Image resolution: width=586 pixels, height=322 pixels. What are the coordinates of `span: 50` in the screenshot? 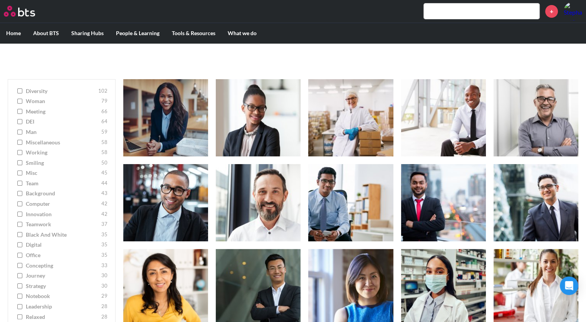 It's located at (104, 163).